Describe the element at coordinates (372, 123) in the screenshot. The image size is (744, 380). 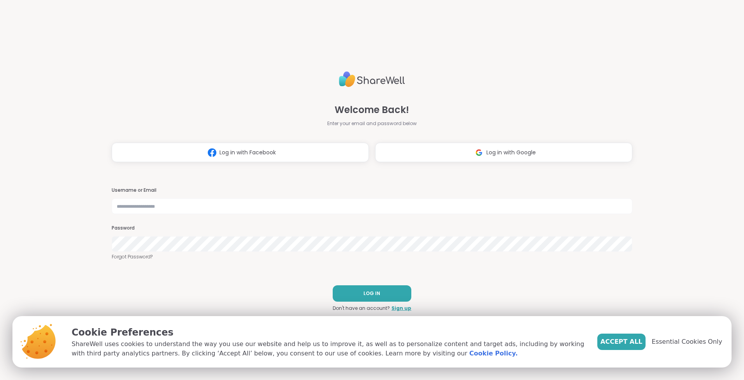
I see `span: Enter your email and password below` at that location.